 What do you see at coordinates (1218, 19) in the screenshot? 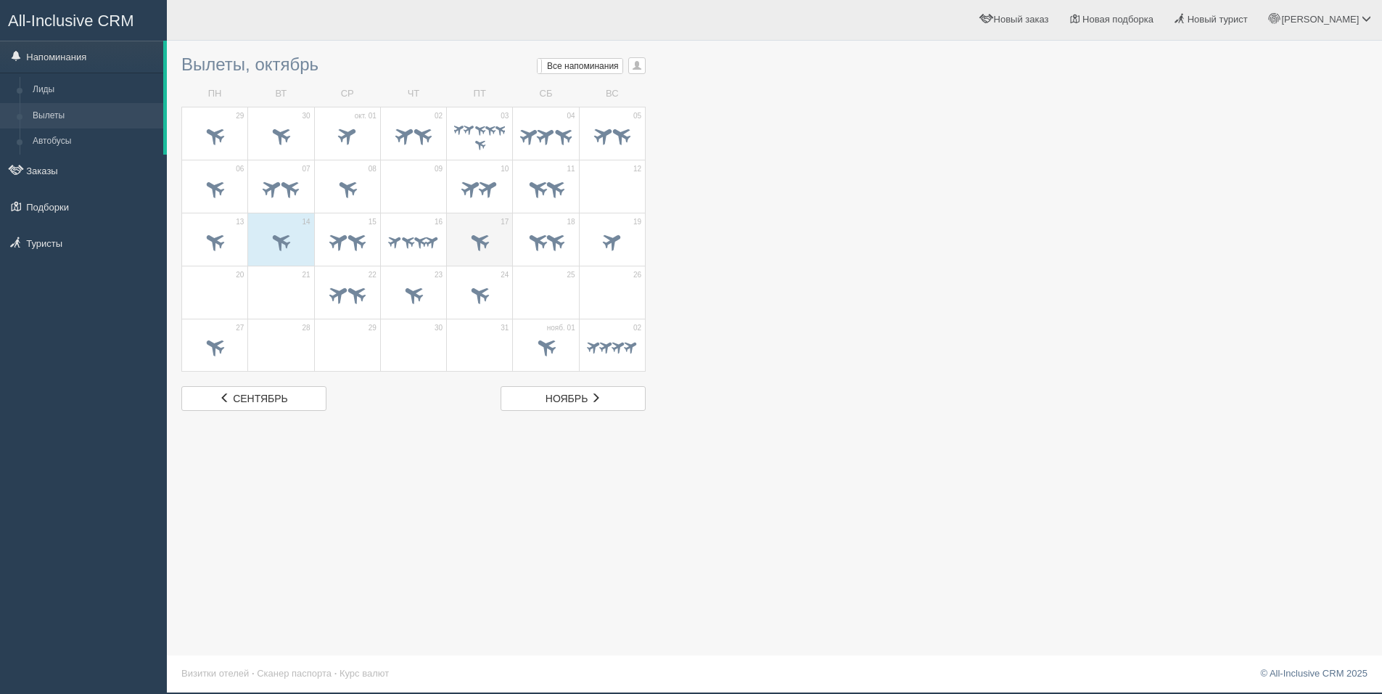
I see `span: Новый турист` at bounding box center [1218, 19].